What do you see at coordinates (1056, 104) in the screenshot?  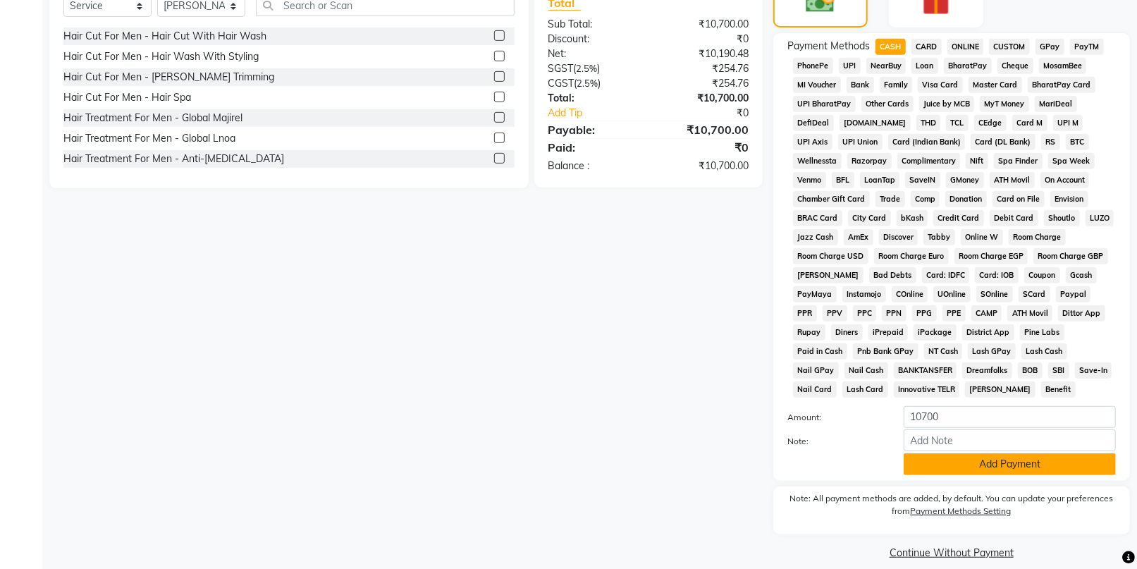 I see `span: MariDeal` at bounding box center [1056, 104].